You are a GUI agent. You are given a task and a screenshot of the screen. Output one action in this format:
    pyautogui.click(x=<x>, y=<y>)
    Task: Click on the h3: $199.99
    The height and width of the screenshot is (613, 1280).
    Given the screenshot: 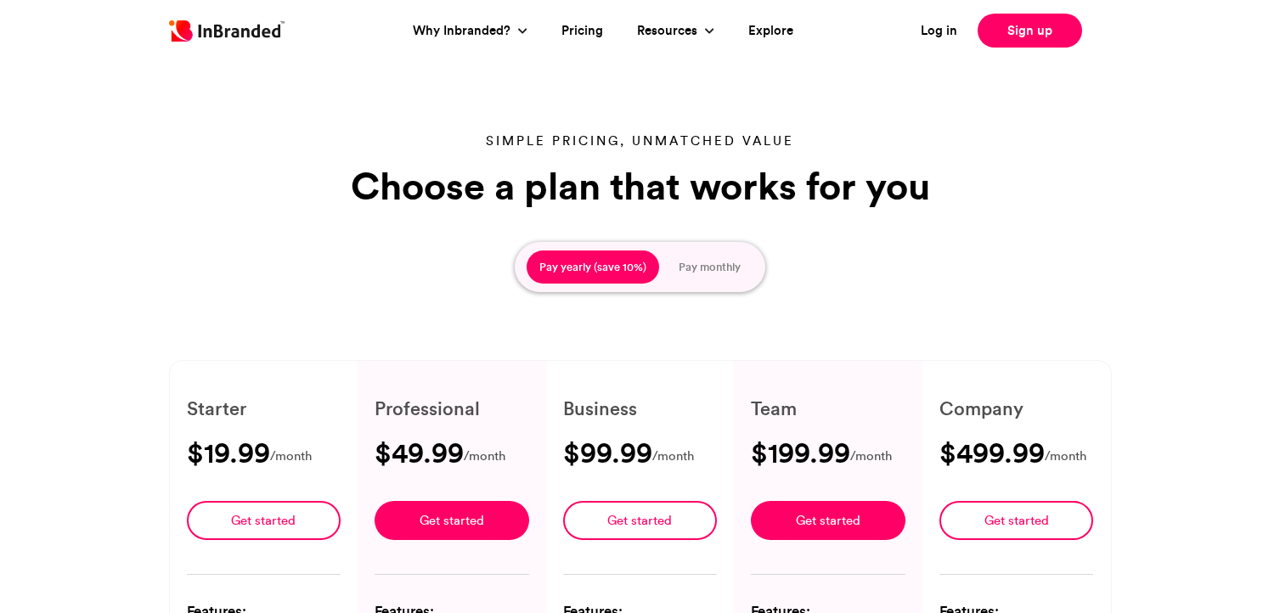 What is the action you would take?
    pyautogui.click(x=800, y=453)
    